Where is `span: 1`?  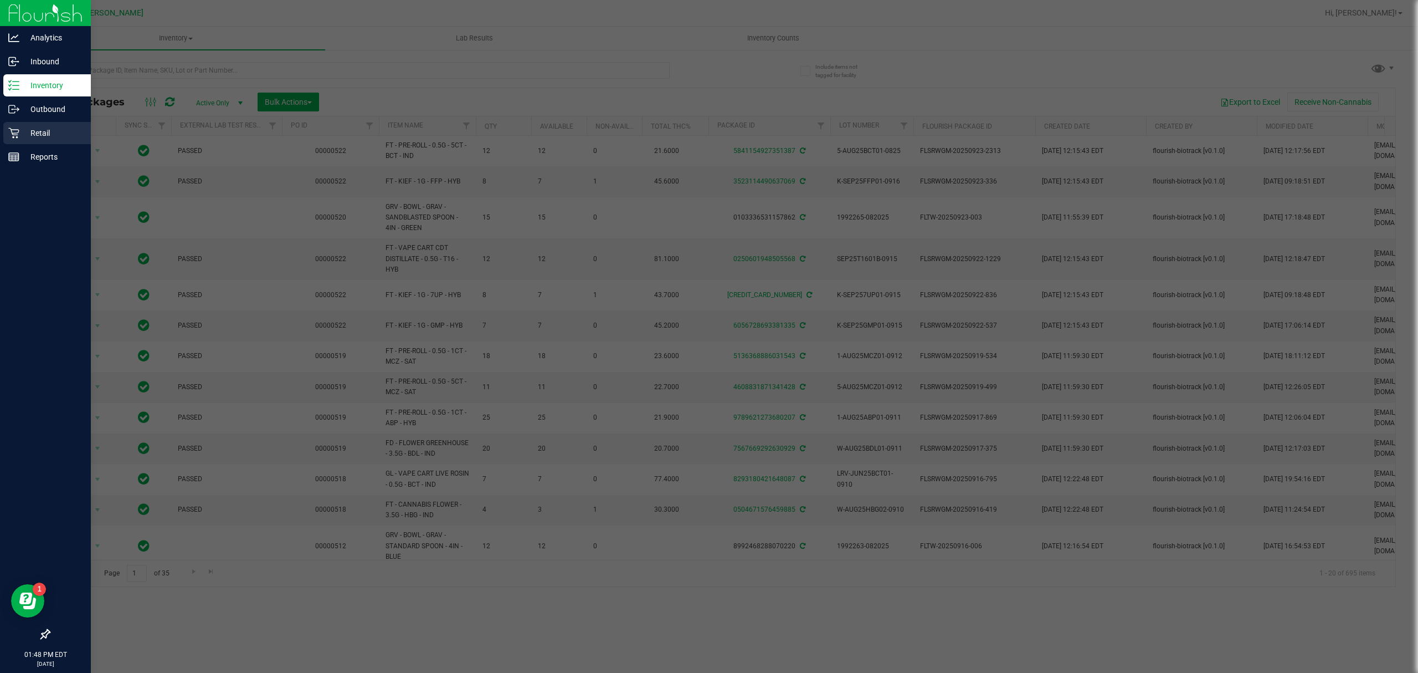 span: 1 is located at coordinates (7, 6).